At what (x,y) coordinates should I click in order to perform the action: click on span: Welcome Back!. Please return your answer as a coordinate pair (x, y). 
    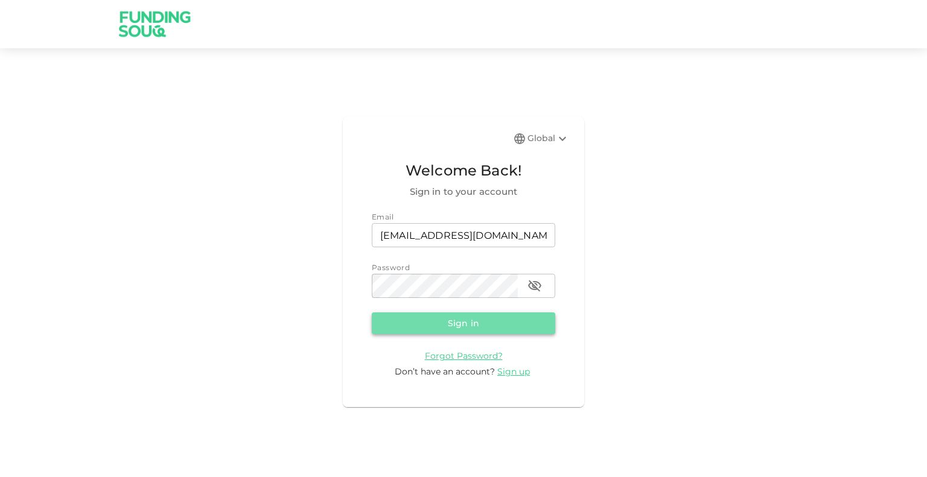
    Looking at the image, I should click on (463, 171).